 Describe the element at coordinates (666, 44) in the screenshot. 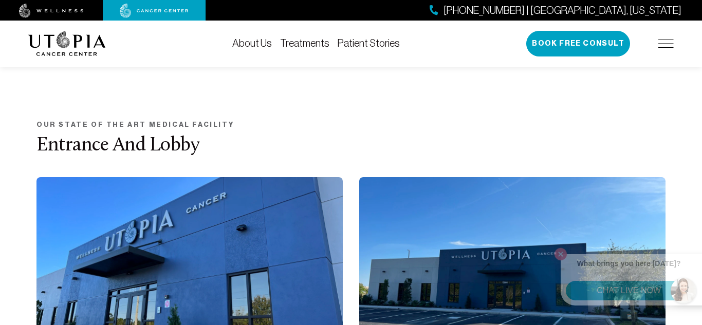

I see `img: icon-hamburger` at that location.